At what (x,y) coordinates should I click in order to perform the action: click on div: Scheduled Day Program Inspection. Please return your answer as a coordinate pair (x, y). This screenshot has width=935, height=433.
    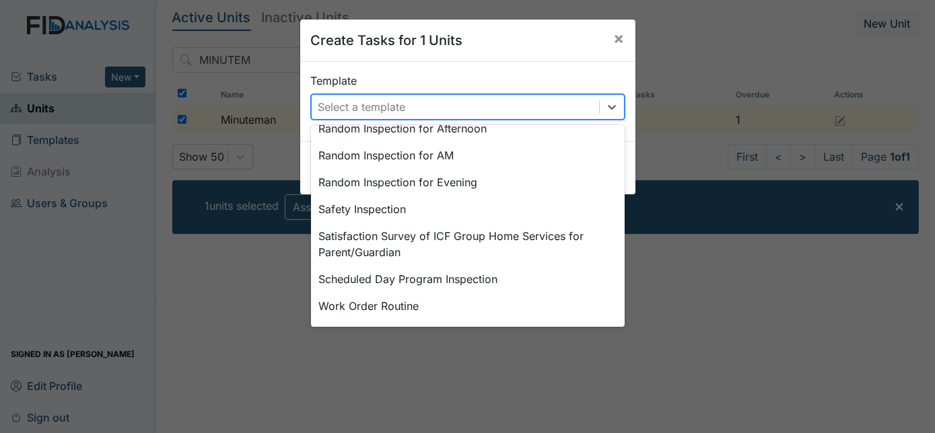
    Looking at the image, I should click on (468, 279).